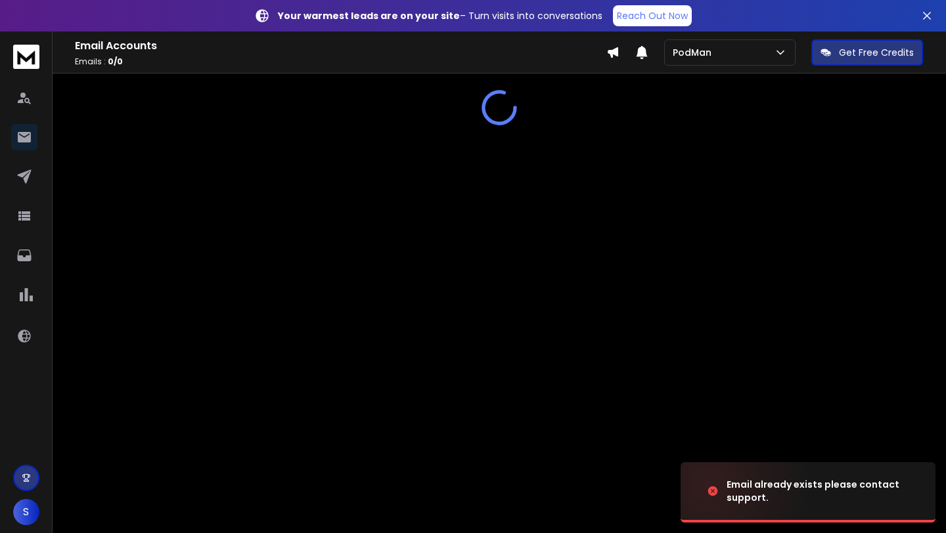  Describe the element at coordinates (368, 16) in the screenshot. I see `strong: Your warmest leads are on your site` at that location.